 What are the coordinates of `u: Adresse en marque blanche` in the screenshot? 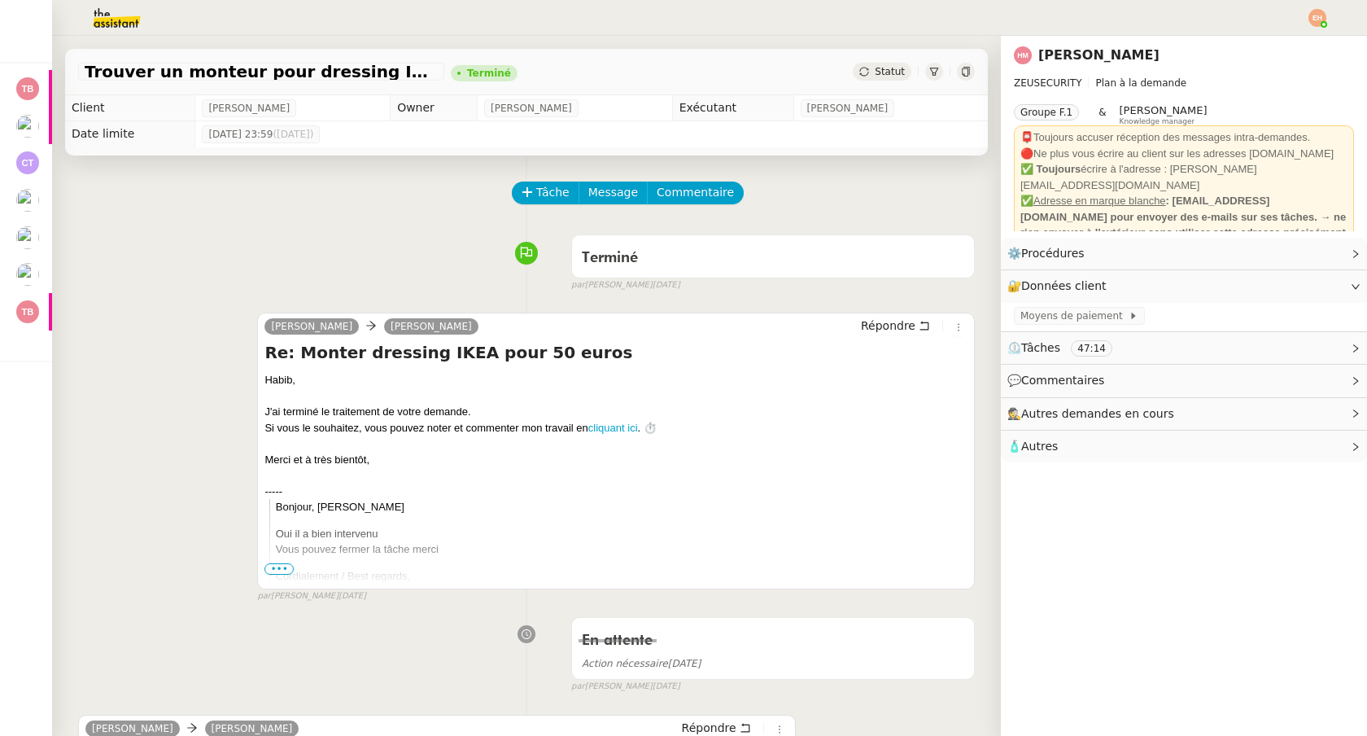 It's located at (1100, 200).